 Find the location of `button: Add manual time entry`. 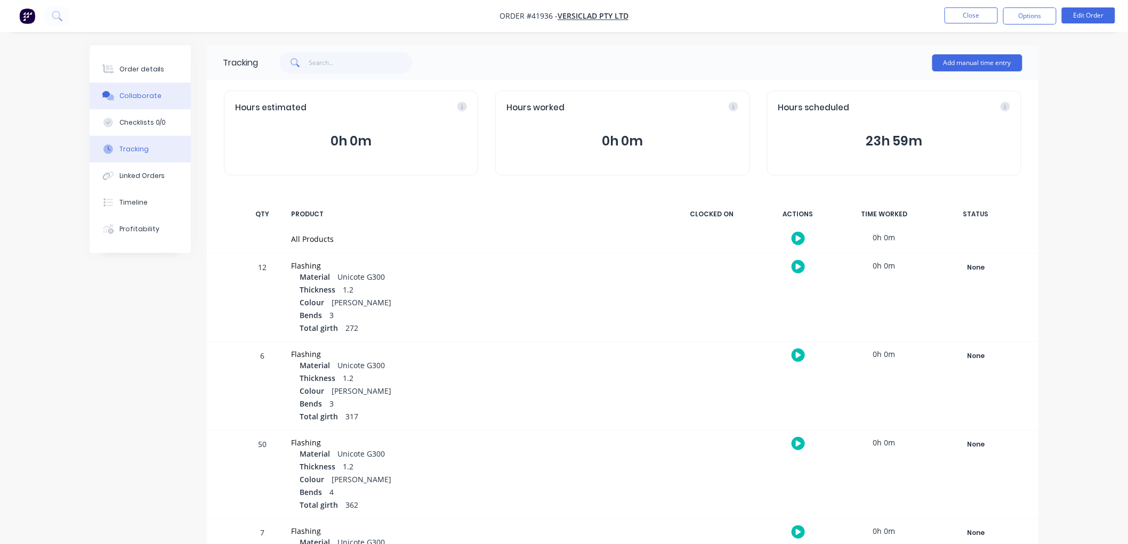

button: Add manual time entry is located at coordinates (977, 63).